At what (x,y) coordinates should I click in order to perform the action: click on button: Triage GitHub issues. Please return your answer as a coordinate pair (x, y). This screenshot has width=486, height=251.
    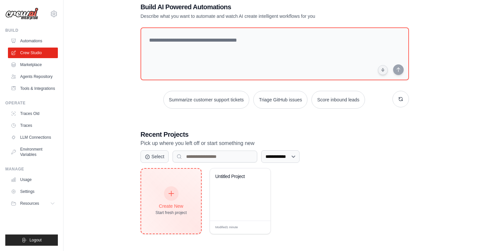
    Looking at the image, I should click on (280, 100).